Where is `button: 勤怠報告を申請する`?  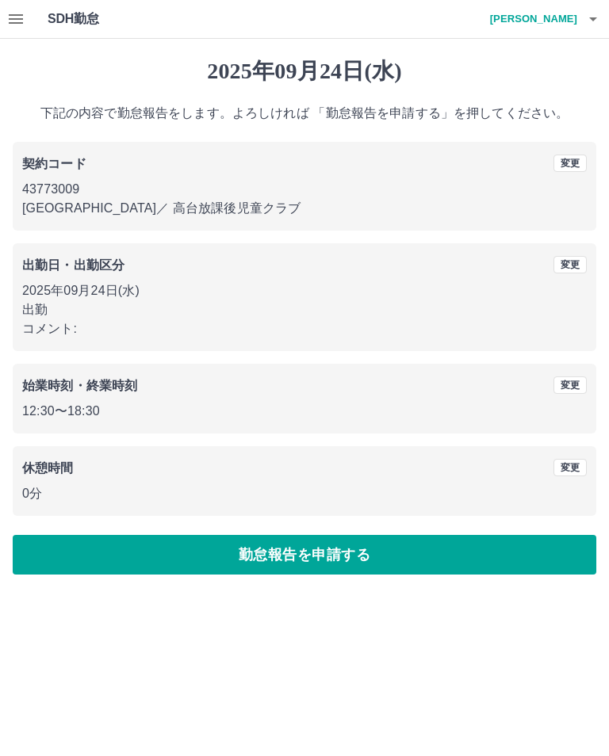 button: 勤怠報告を申請する is located at coordinates (304, 555).